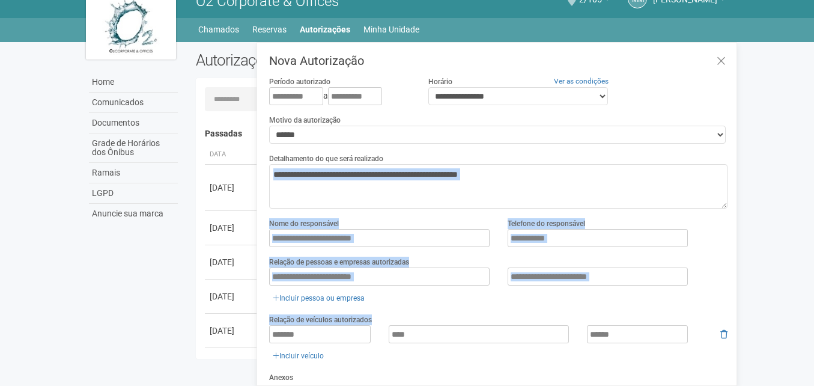  What do you see at coordinates (133, 82) in the screenshot?
I see `a: Home` at bounding box center [133, 82].